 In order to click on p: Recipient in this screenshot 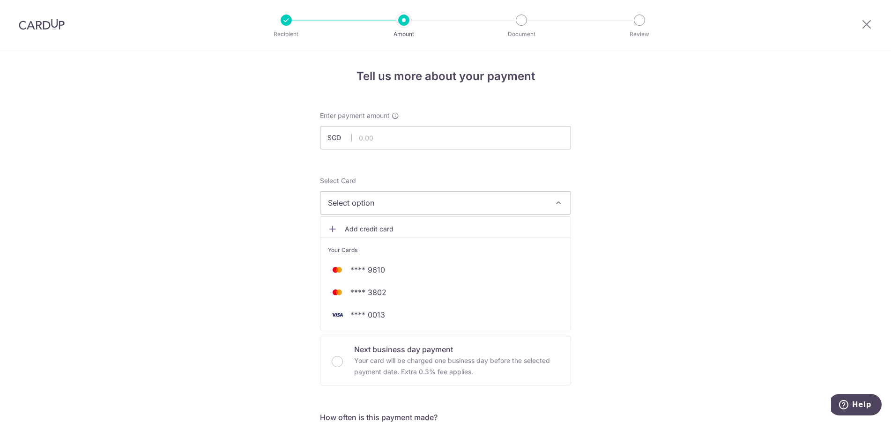, I will do `click(286, 34)`.